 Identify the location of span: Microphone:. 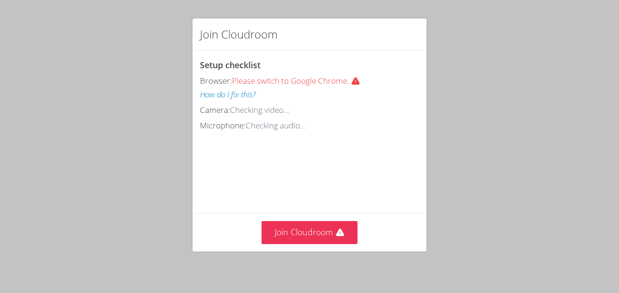
(222, 125).